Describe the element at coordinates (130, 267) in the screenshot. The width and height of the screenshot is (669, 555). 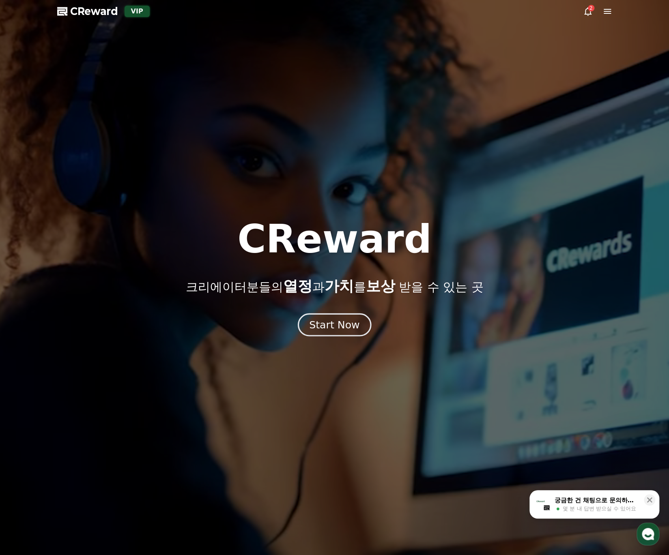
I see `a: 설정` at that location.